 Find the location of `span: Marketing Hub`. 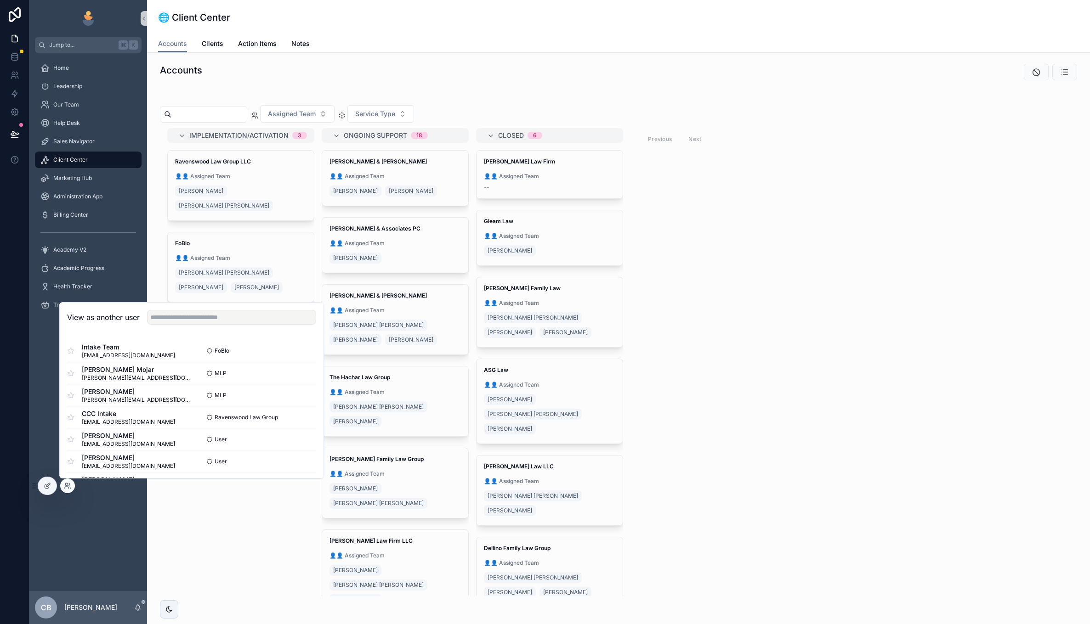

span: Marketing Hub is located at coordinates (73, 178).